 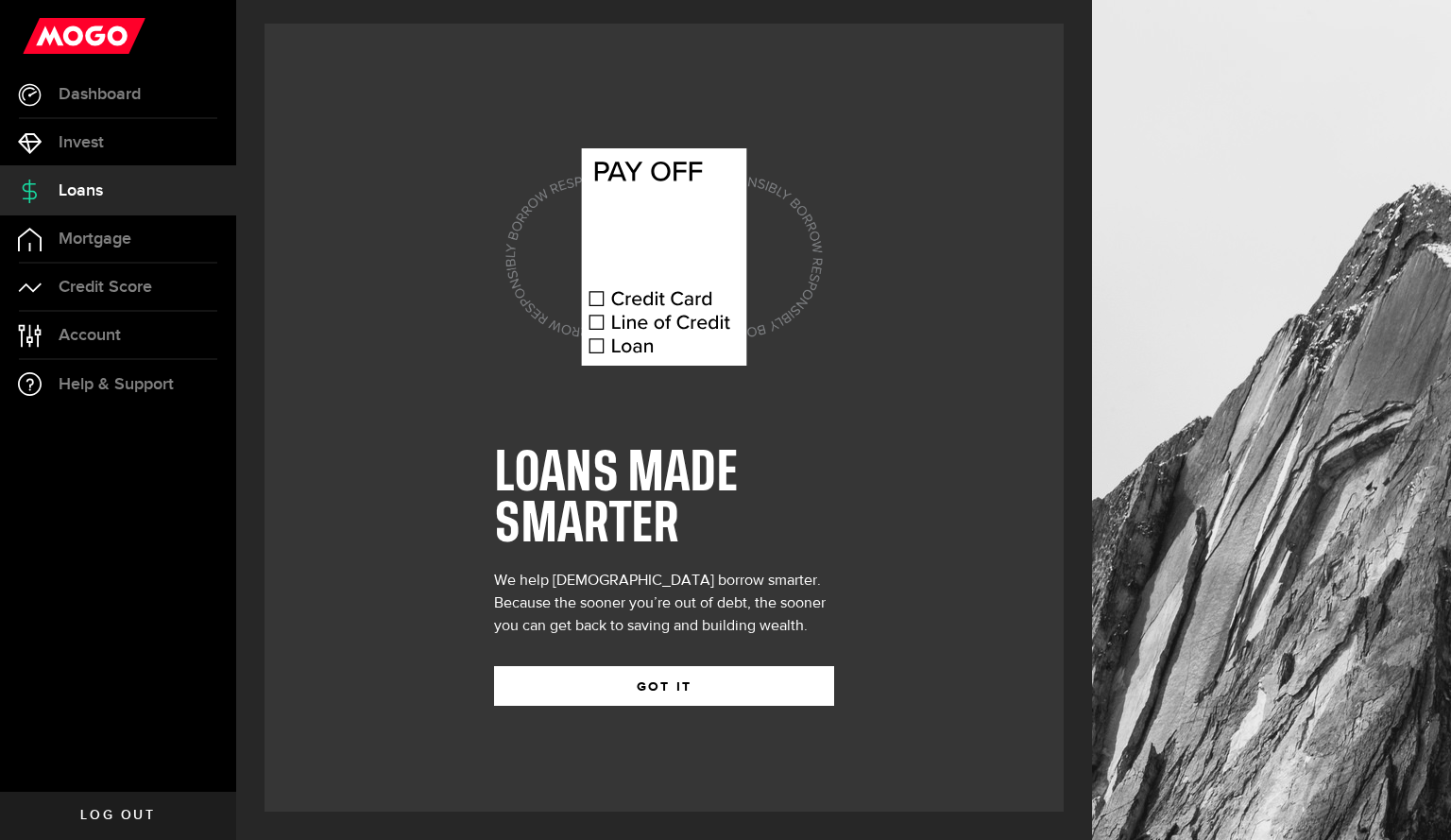 What do you see at coordinates (100, 95) in the screenshot?
I see `span: Dashboard` at bounding box center [100, 95].